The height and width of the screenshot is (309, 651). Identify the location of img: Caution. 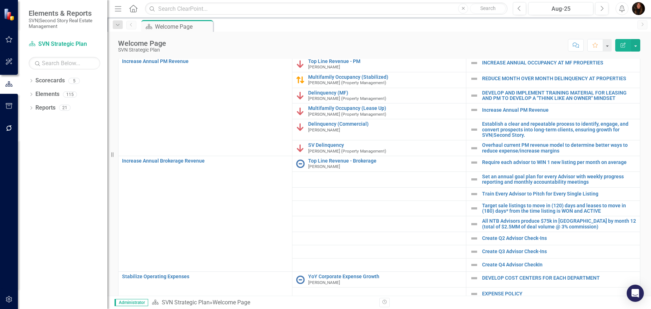
(300, 80).